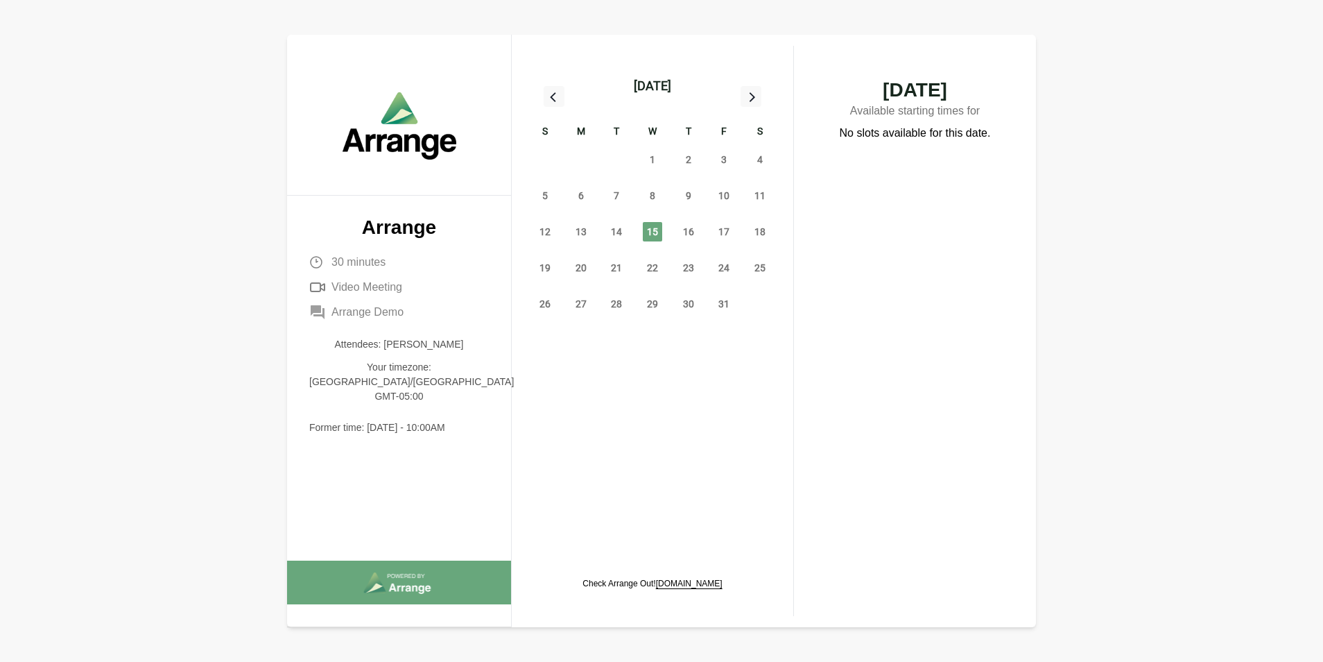 The image size is (1323, 662). What do you see at coordinates (545, 196) in the screenshot?
I see `span: Sunday, October 5, 2025` at bounding box center [545, 196].